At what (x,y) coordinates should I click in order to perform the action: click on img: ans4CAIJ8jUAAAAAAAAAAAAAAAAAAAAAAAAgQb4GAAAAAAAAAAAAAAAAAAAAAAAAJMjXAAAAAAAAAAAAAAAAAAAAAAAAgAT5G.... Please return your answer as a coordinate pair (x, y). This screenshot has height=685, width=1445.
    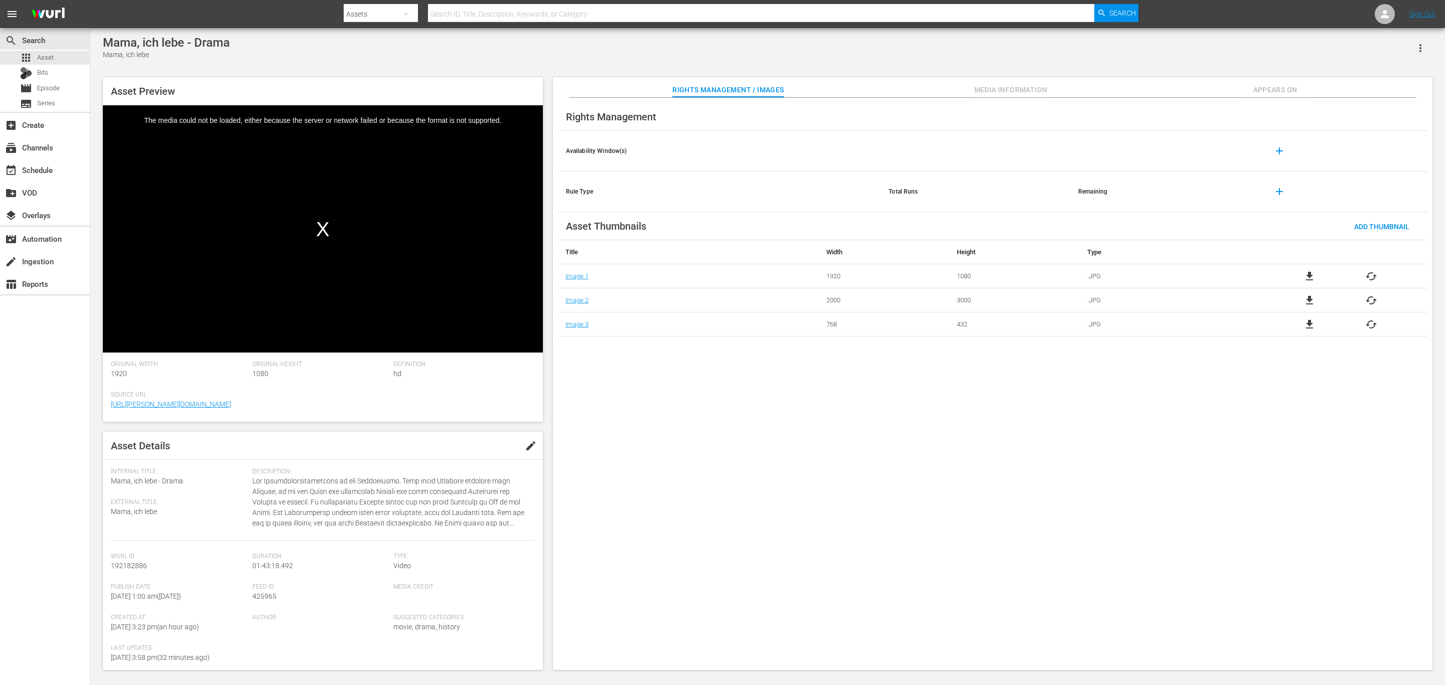
    Looking at the image, I should click on (48, 14).